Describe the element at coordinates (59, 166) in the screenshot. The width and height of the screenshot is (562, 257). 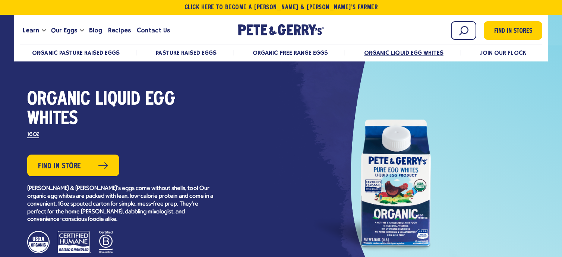
I see `span: Find in Store` at that location.